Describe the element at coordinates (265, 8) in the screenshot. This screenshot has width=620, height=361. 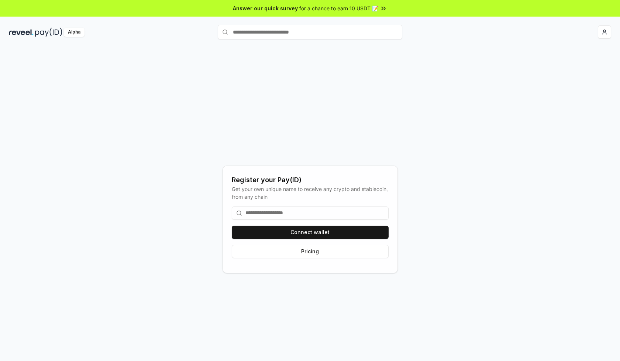
I see `span: Answer our quick survey` at that location.